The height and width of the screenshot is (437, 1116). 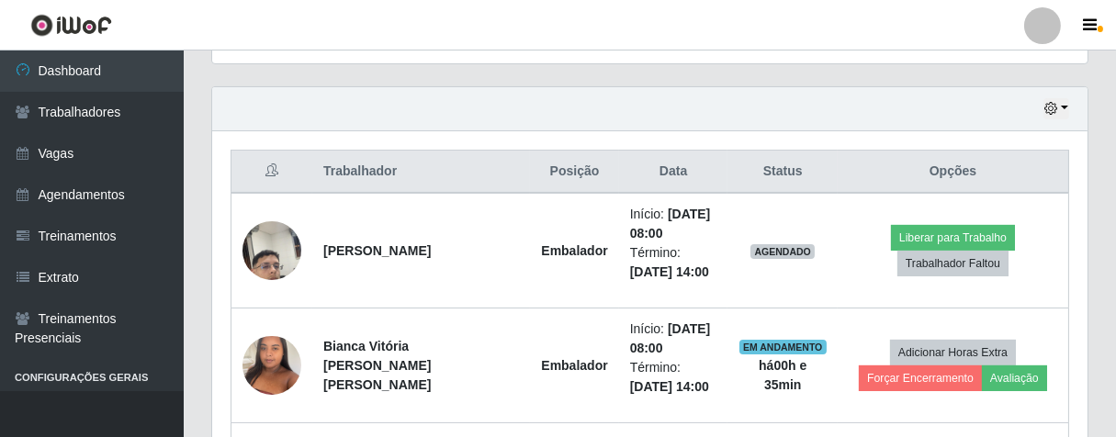 I want to click on strong: há 00 h e 35 min, so click(x=783, y=375).